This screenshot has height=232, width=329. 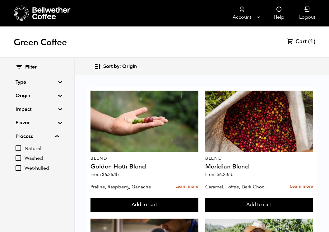 I want to click on summary: Process, so click(x=37, y=136).